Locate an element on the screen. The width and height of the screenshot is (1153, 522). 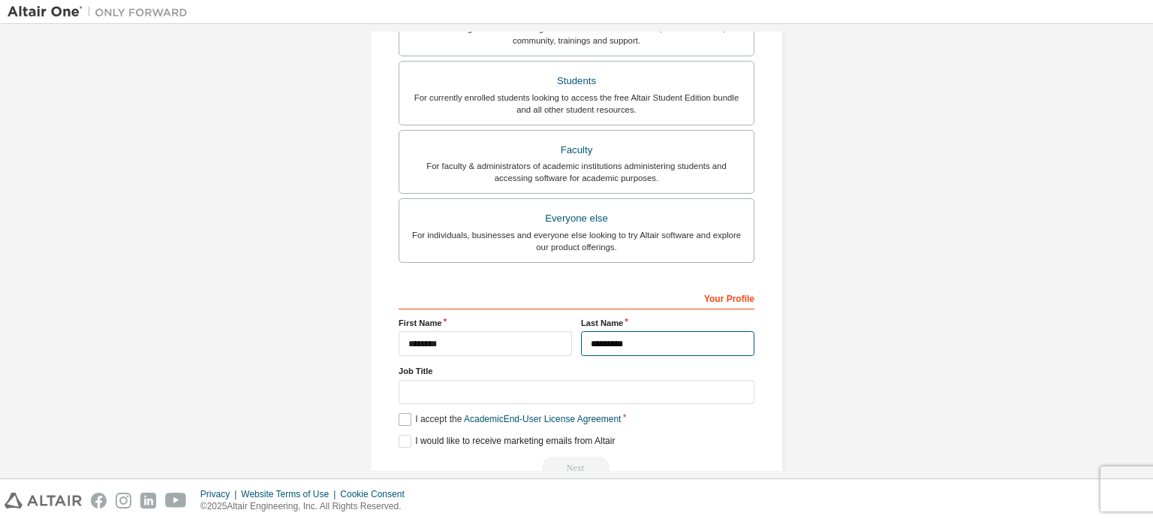
div: Cookie Consent is located at coordinates (376, 494).